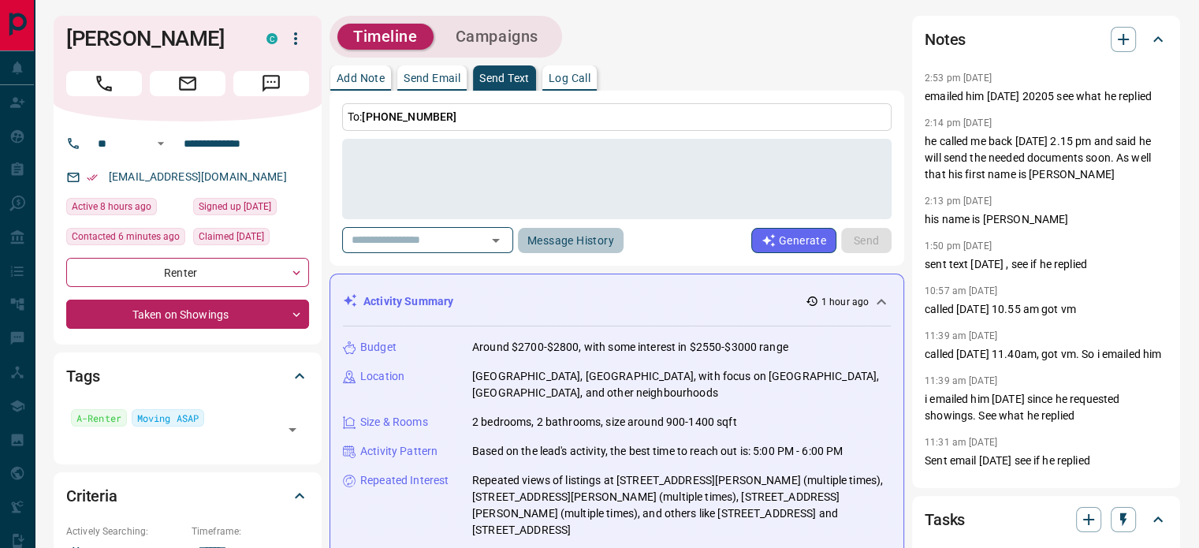 The height and width of the screenshot is (548, 1199). I want to click on p: Activity Summary, so click(408, 301).